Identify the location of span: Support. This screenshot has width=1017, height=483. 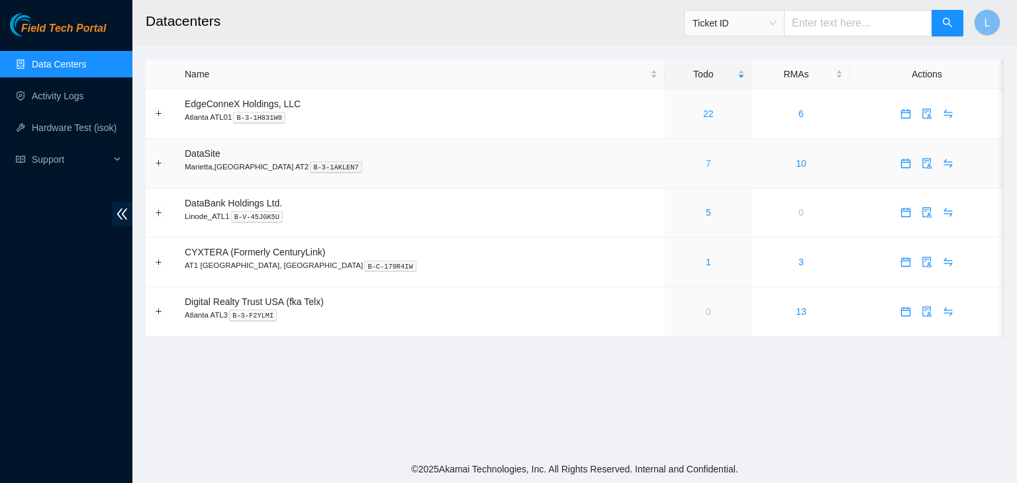
(71, 160).